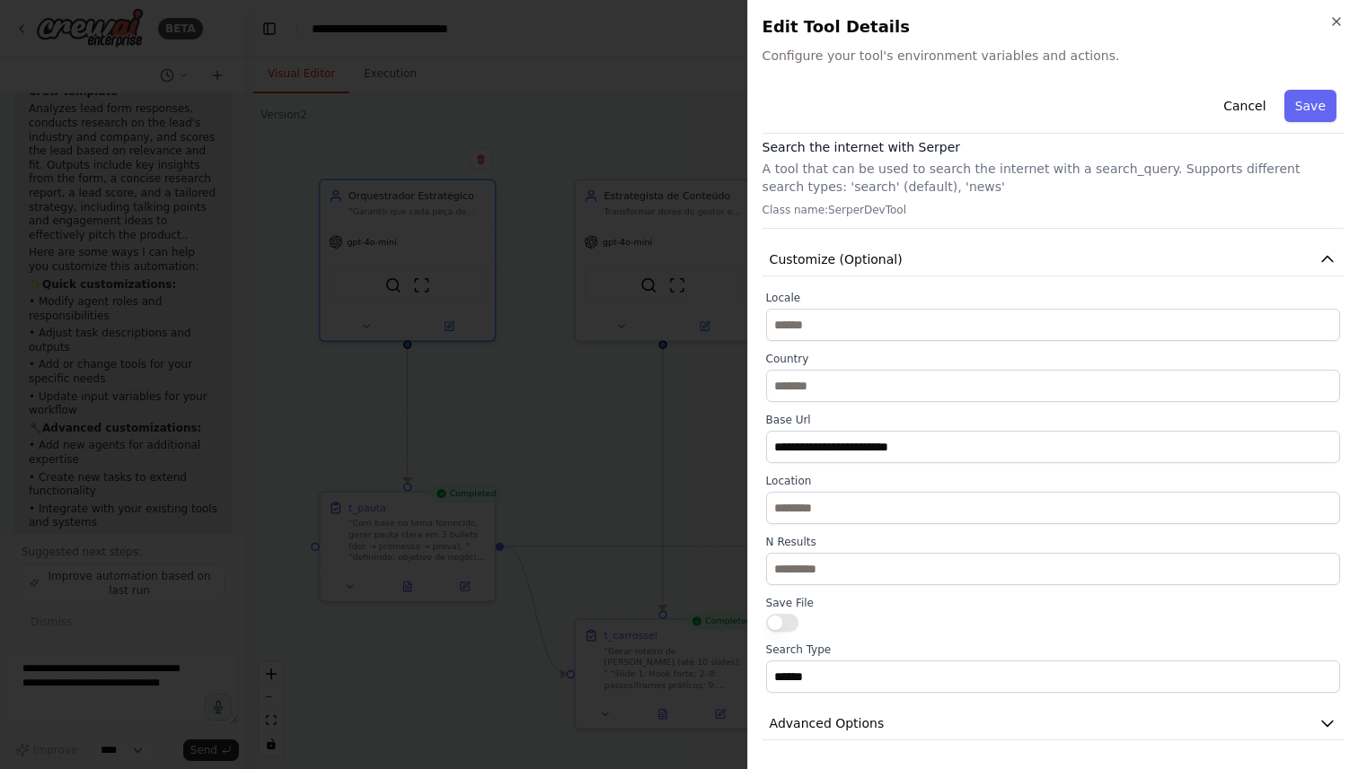  I want to click on label: Locale, so click(1052, 298).